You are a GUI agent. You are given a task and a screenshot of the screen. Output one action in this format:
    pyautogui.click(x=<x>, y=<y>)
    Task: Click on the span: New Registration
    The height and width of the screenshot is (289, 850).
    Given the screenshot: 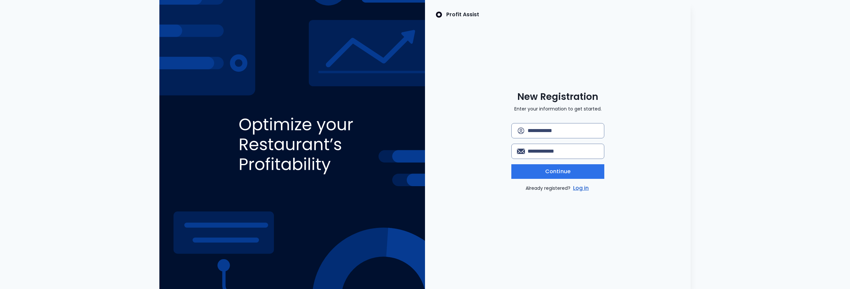 What is the action you would take?
    pyautogui.click(x=558, y=97)
    